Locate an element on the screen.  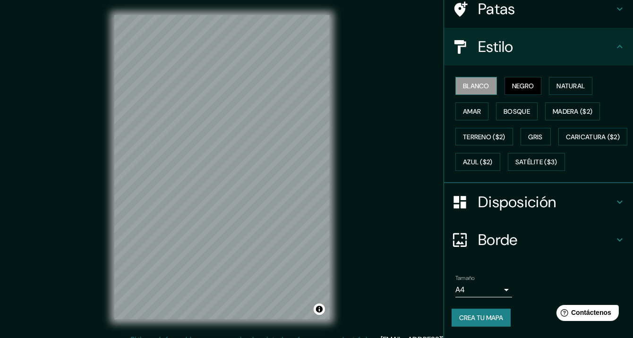
div: Borde is located at coordinates (539, 240).